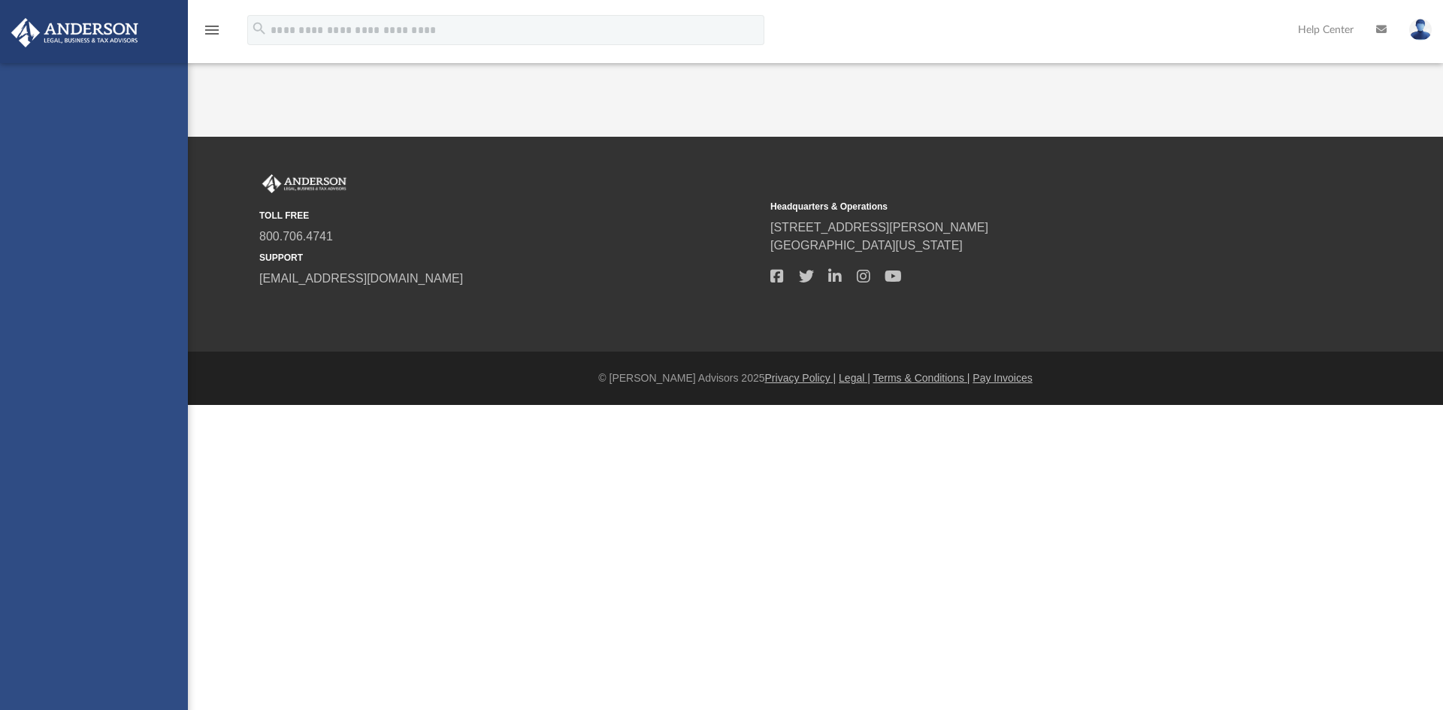 The image size is (1443, 710). Describe the element at coordinates (212, 30) in the screenshot. I see `i: menu` at that location.